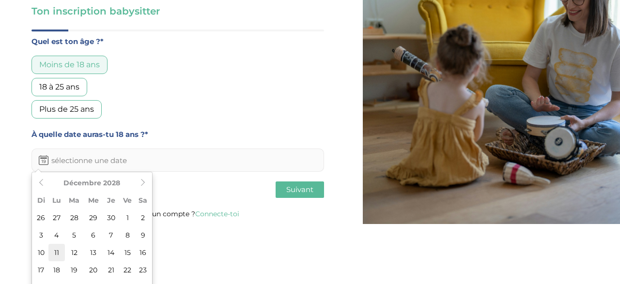 The height and width of the screenshot is (284, 620). What do you see at coordinates (66, 109) in the screenshot?
I see `div: Plus de 25 ans` at bounding box center [66, 109].